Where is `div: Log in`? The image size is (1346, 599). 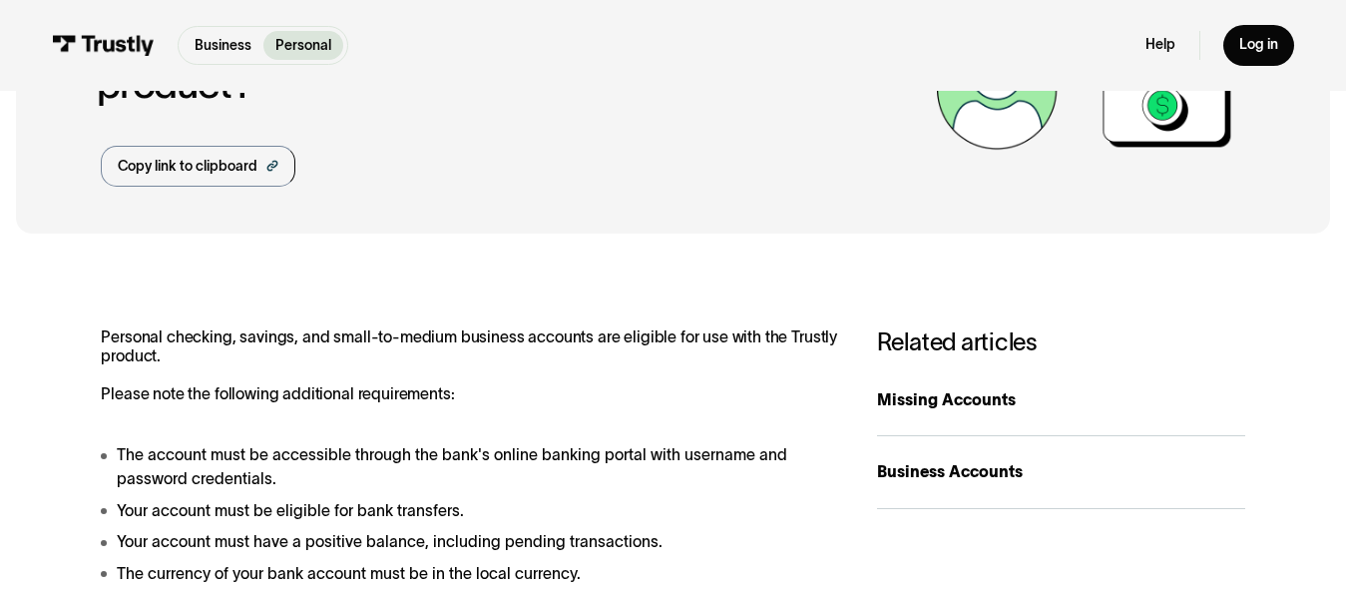 div: Log in is located at coordinates (1258, 45).